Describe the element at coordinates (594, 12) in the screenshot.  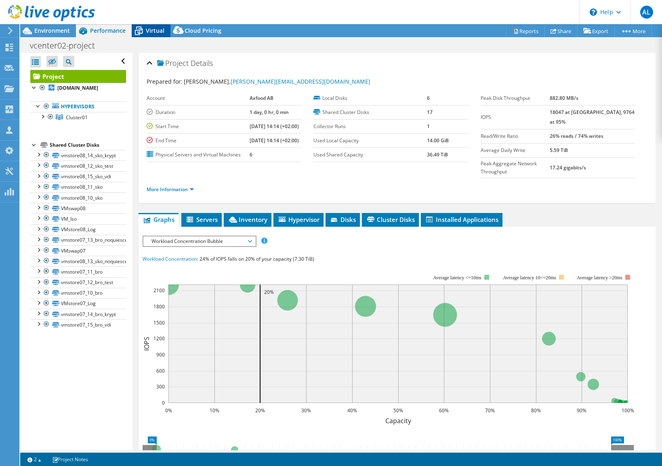
I see `svg: \n` at that location.